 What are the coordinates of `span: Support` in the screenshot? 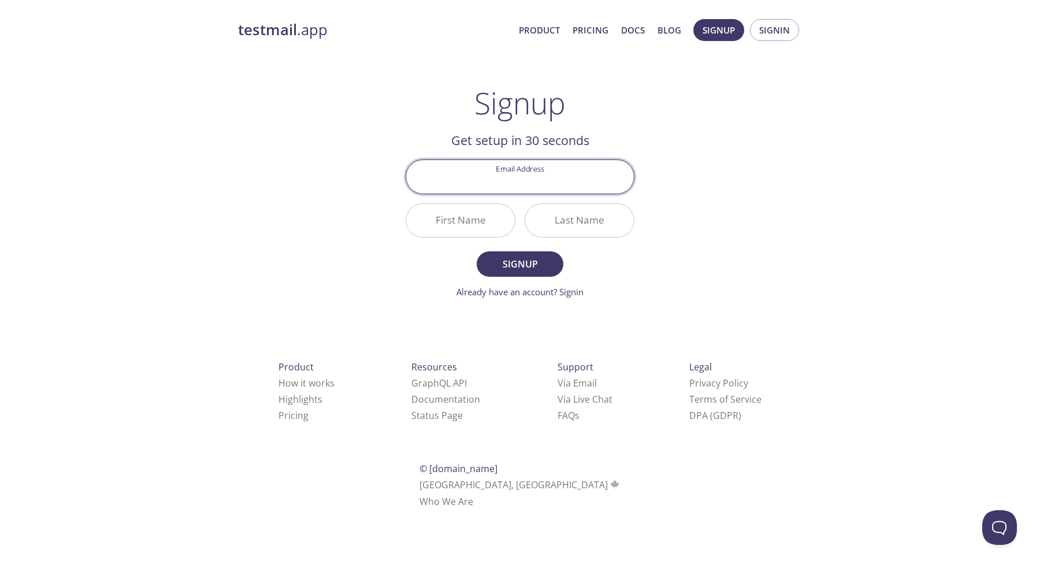 It's located at (575, 367).